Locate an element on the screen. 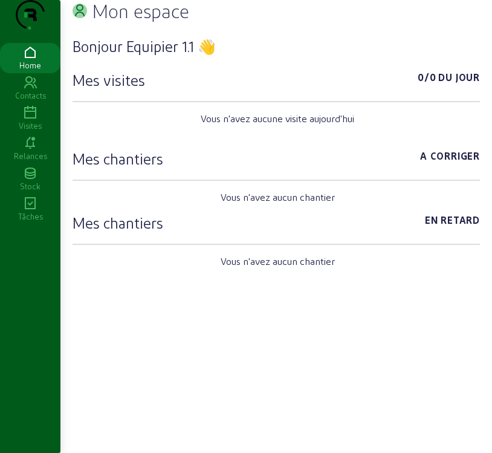  span: A corriger is located at coordinates (450, 158).